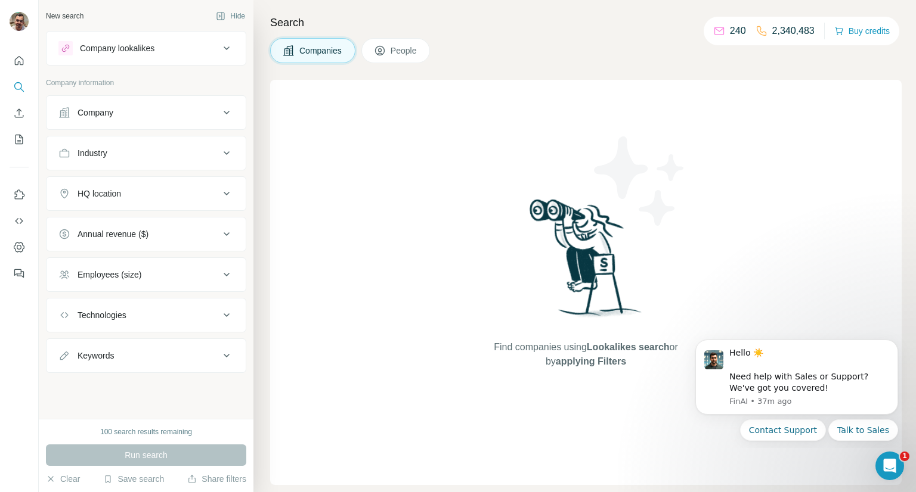  I want to click on div: Company, so click(95, 113).